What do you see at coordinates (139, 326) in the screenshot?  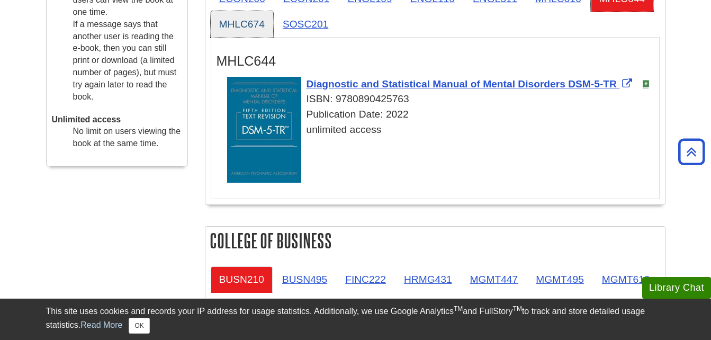 I see `button: Close` at bounding box center [139, 326].